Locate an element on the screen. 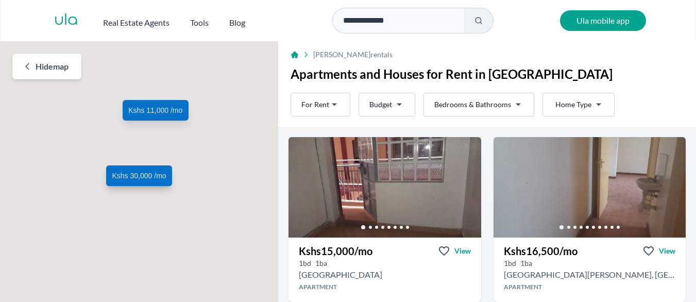  span: Budget is located at coordinates (381, 105).